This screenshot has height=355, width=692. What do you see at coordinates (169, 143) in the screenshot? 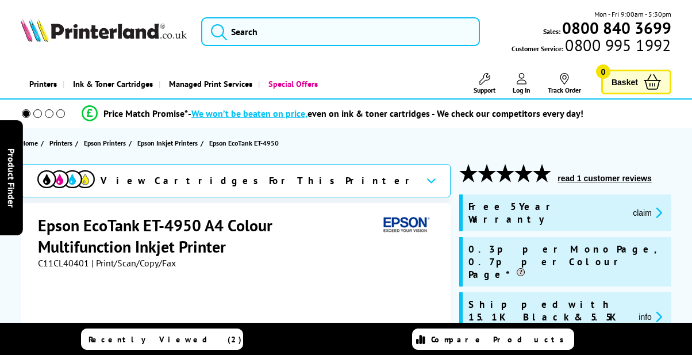
I see `a: Epson Inkjet Printers` at bounding box center [169, 143].